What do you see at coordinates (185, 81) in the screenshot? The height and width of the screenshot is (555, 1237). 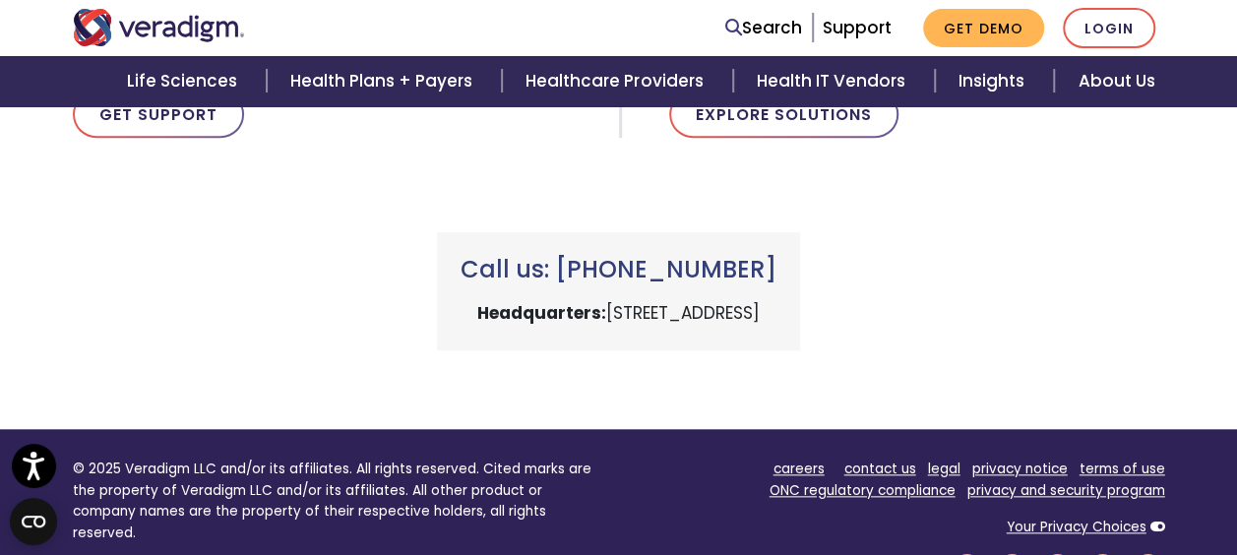 I see `a: Life Sciences` at bounding box center [185, 81].